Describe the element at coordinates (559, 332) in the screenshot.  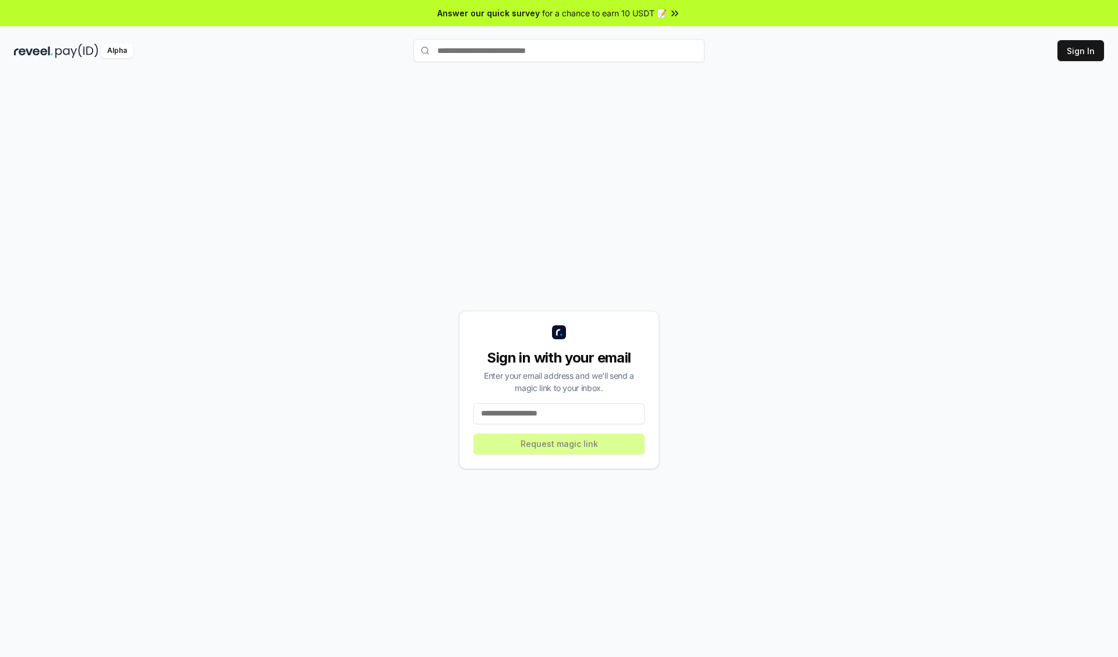
I see `img: logo_small` at that location.